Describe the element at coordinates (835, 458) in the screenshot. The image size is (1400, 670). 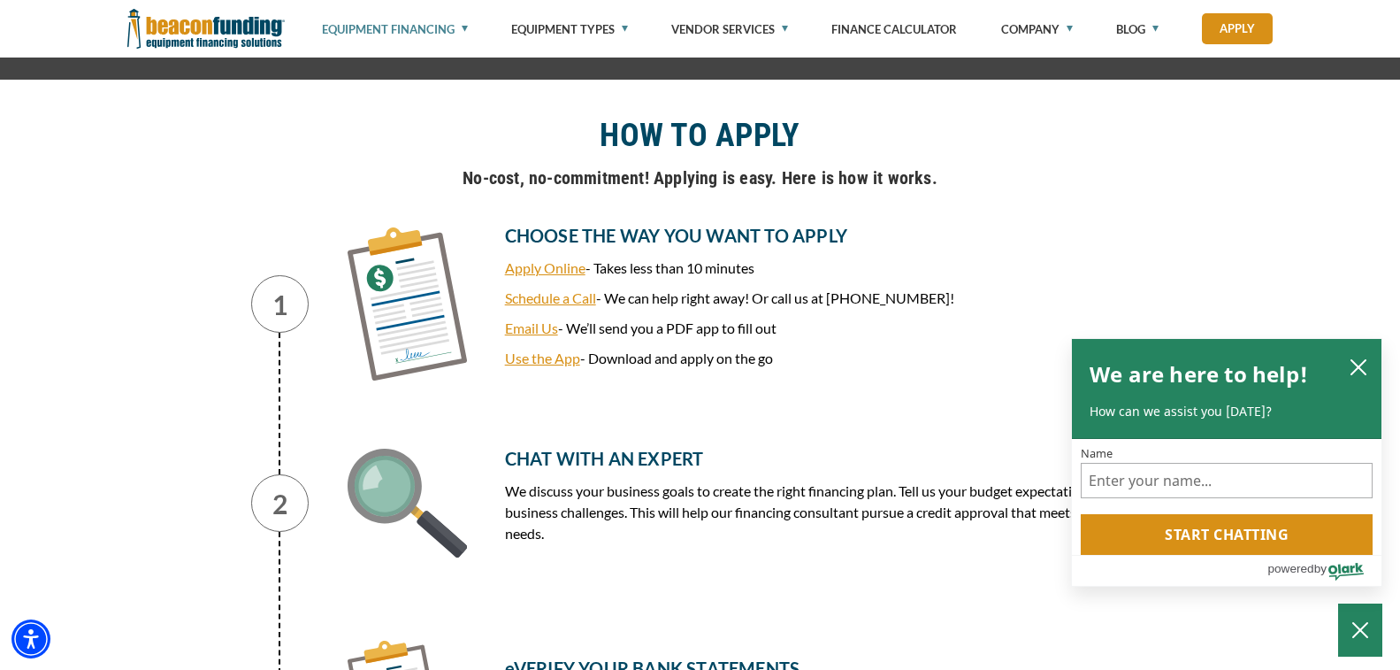
I see `h5: CHAT WITH AN EXPERT` at that location.